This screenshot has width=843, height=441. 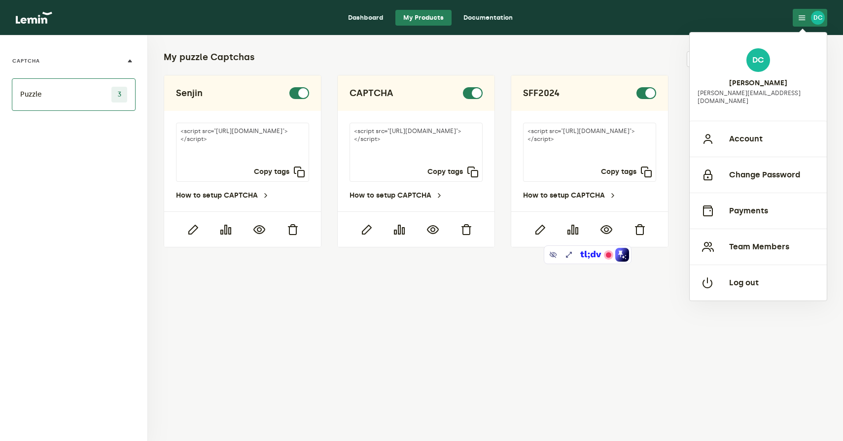 What do you see at coordinates (758, 175) in the screenshot?
I see `button: Change Password` at bounding box center [758, 175].